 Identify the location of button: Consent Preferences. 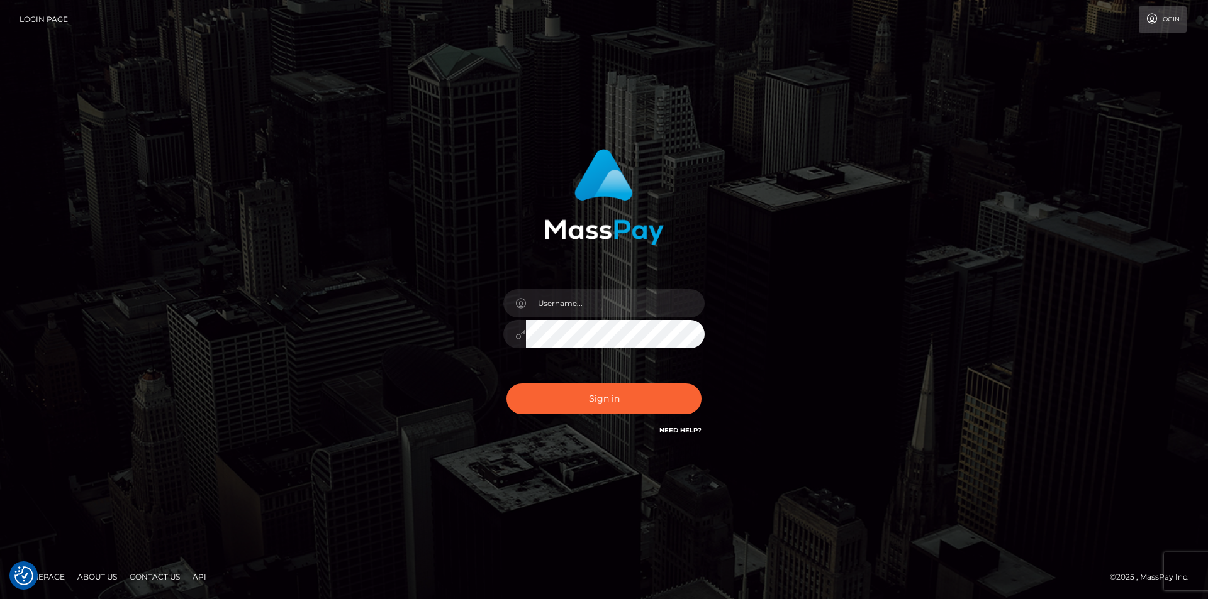
(24, 576).